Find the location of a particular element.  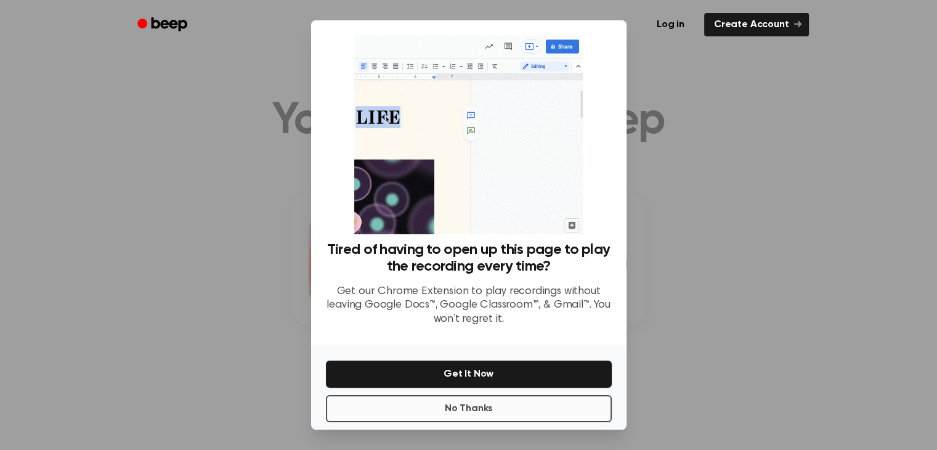

a: Beep is located at coordinates (163, 25).